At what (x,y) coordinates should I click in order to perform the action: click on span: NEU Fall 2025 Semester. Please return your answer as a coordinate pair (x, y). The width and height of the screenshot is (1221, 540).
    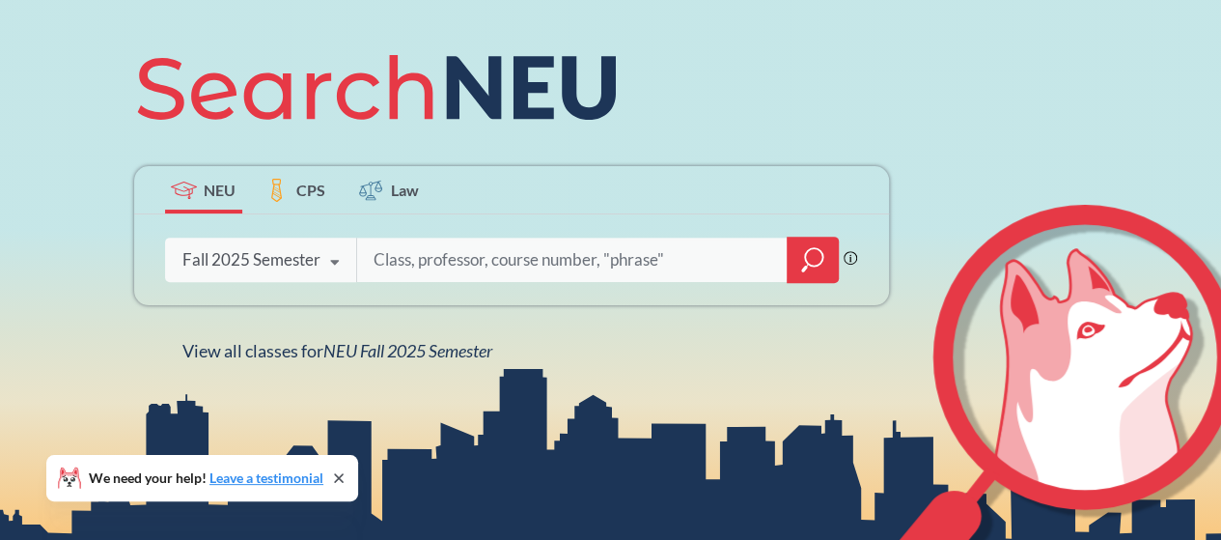
    Looking at the image, I should click on (407, 351).